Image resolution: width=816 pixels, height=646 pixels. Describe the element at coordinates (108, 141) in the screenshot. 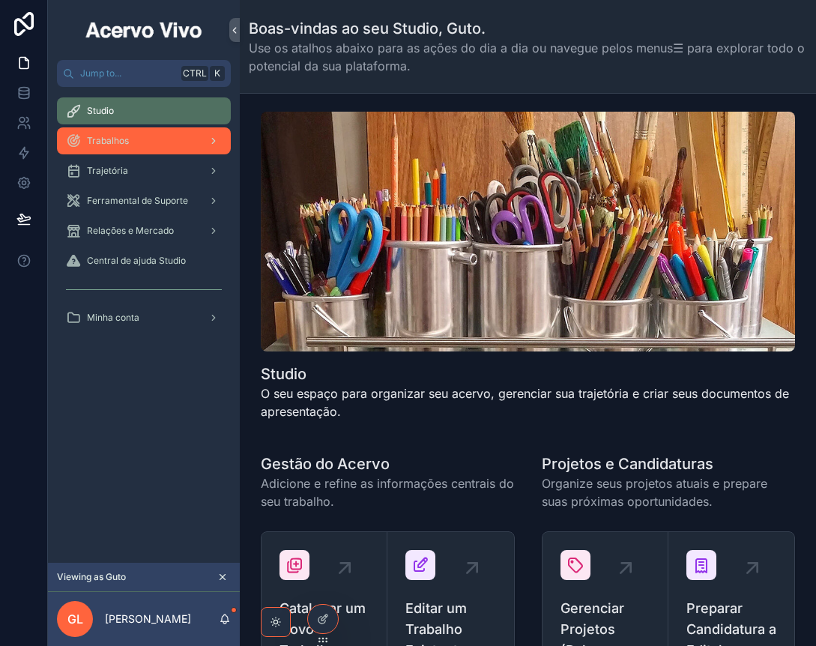

I see `span: Trabalhos` at that location.